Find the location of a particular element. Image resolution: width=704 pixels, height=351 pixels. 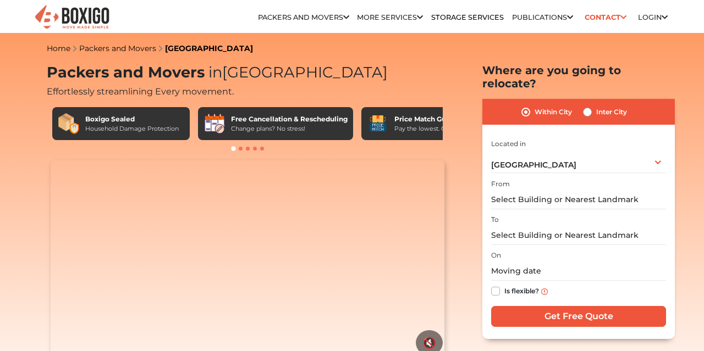

label: To is located at coordinates (495, 220).